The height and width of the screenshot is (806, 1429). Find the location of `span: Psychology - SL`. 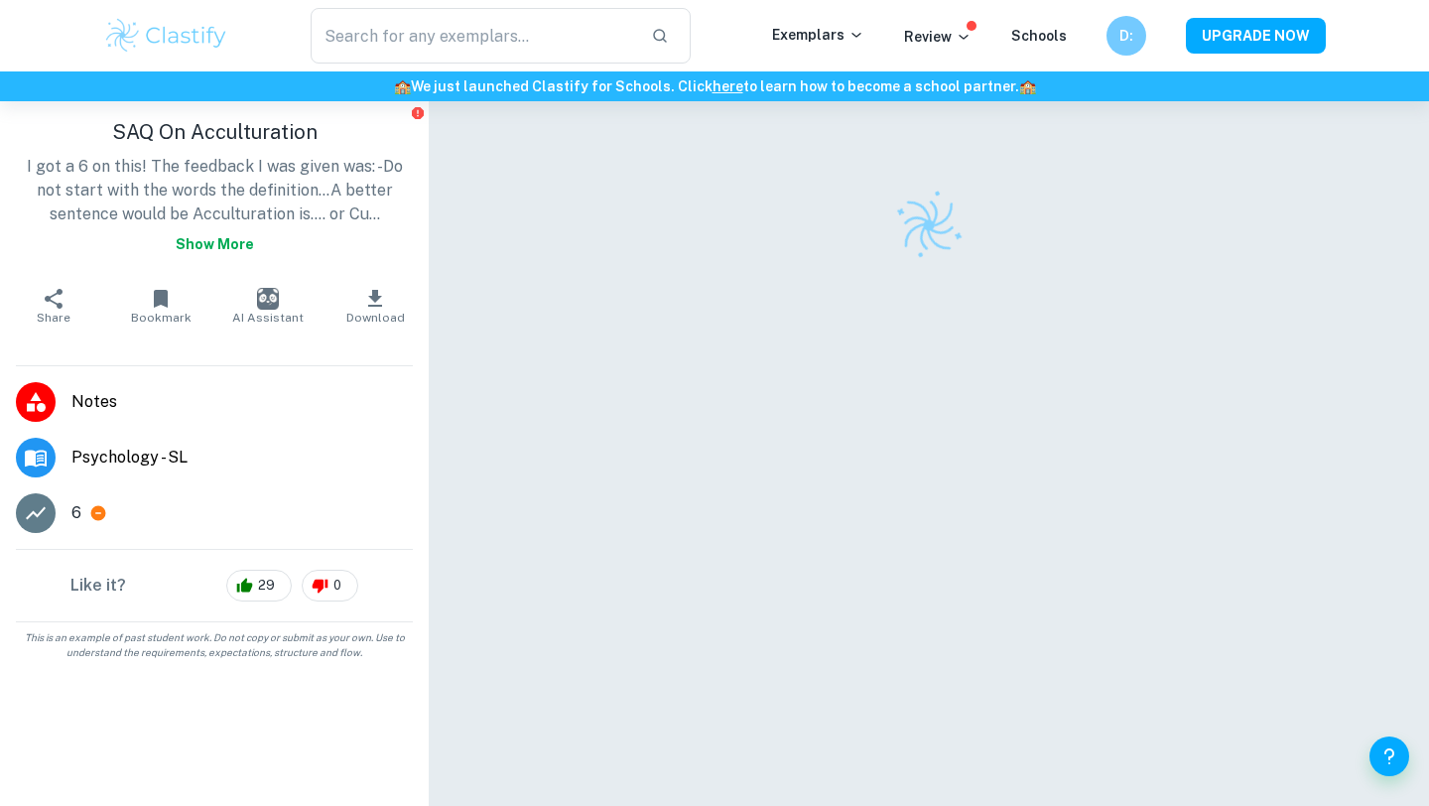

span: Psychology - SL is located at coordinates (242, 457).